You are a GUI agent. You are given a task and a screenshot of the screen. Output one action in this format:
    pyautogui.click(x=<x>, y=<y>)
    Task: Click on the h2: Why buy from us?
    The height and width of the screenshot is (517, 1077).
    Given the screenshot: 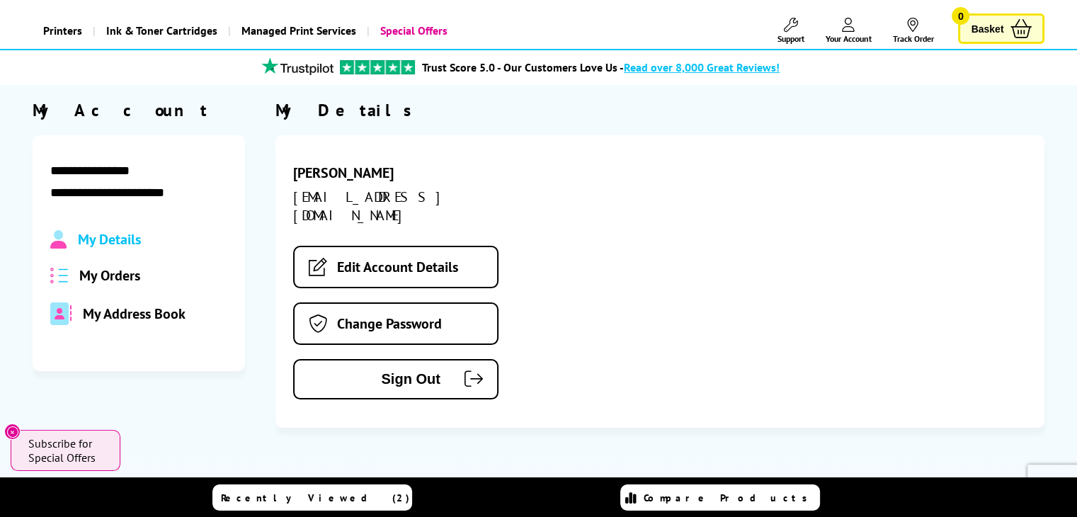 What is the action you would take?
    pyautogui.click(x=539, y=484)
    